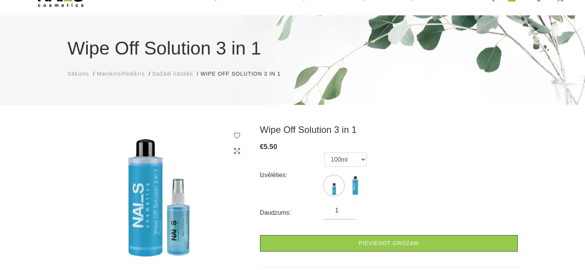  What do you see at coordinates (78, 74) in the screenshot?
I see `span: Sākums` at bounding box center [78, 74].